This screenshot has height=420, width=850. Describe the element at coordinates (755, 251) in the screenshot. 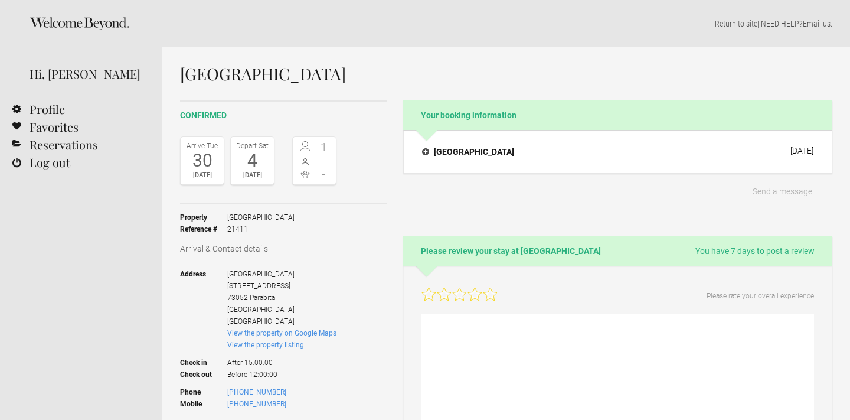

I see `span: You have 7 days to post a review` at that location.